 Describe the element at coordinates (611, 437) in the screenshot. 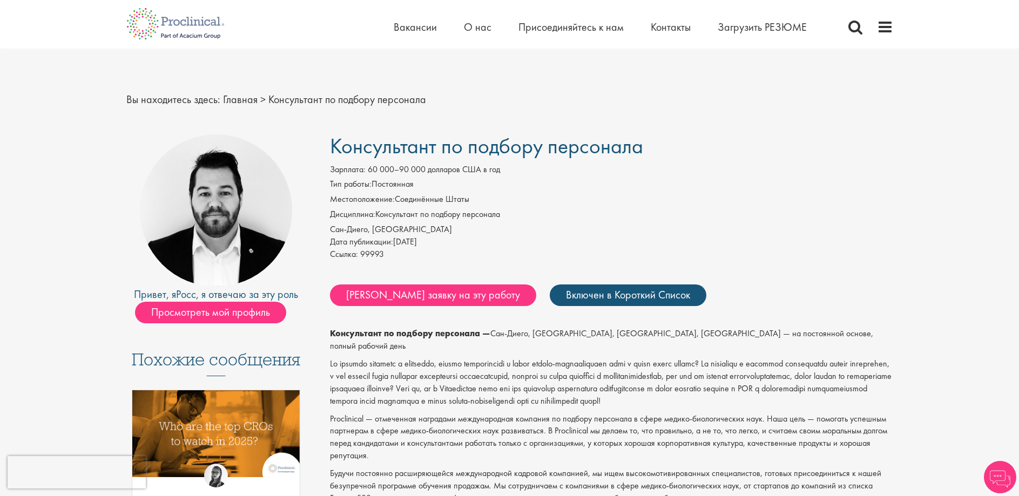

I see `p: Proclinical — отмеченная наградами международная компания по подбору персонала в сфере медико-био...` at that location.